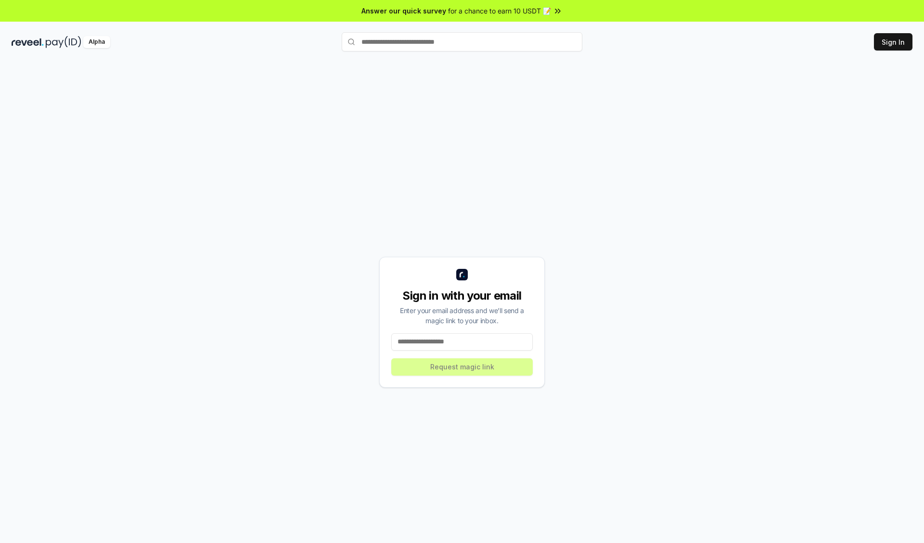  What do you see at coordinates (500, 11) in the screenshot?
I see `span: for a chance to earn 10 USDT 📝` at bounding box center [500, 11].